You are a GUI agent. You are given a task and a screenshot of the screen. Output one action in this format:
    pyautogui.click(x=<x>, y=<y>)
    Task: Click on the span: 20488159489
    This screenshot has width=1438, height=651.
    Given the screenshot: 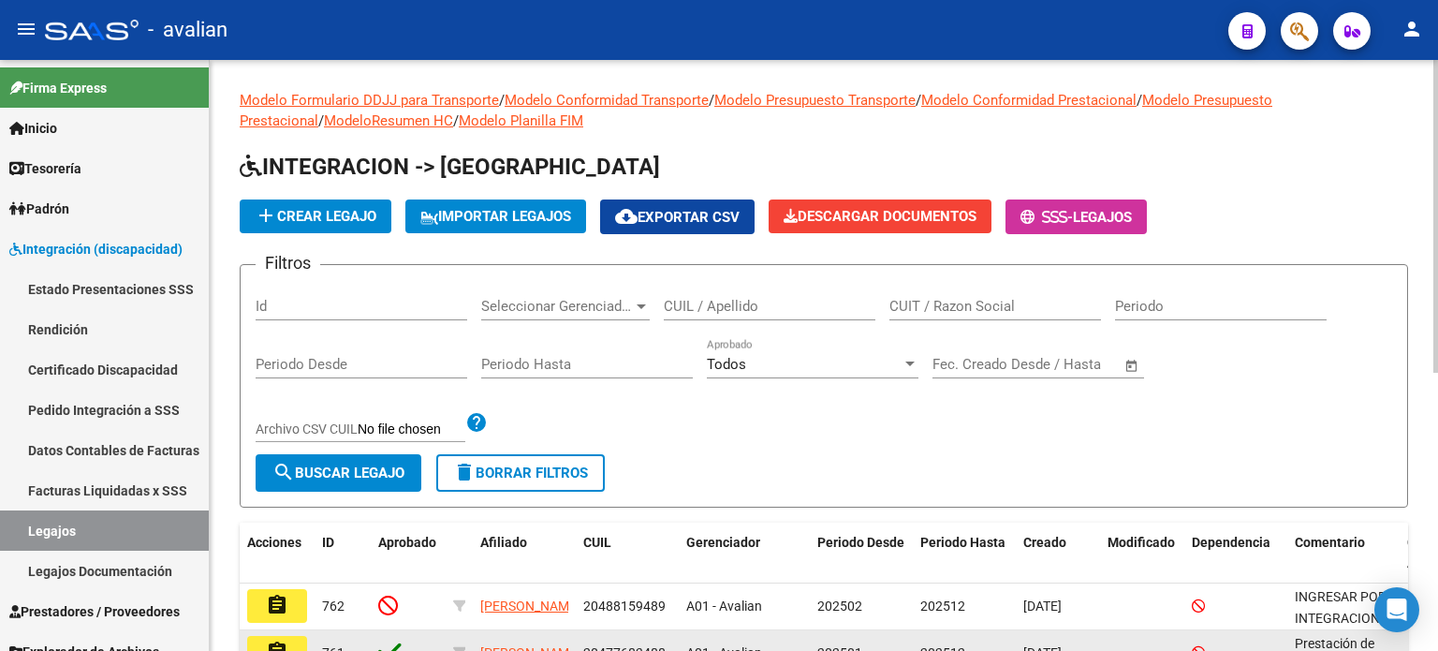 What is the action you would take?
    pyautogui.click(x=624, y=606)
    